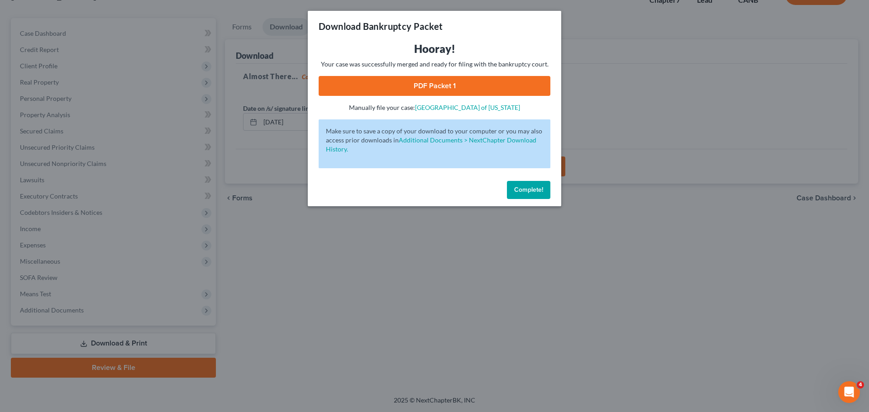 Image resolution: width=869 pixels, height=412 pixels. I want to click on span: Complete!, so click(529, 190).